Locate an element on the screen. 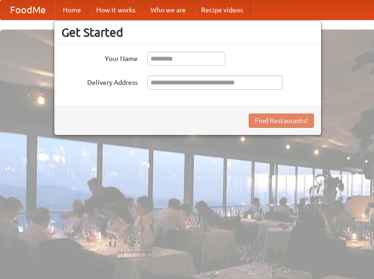 This screenshot has width=374, height=279. a: How it works is located at coordinates (116, 10).